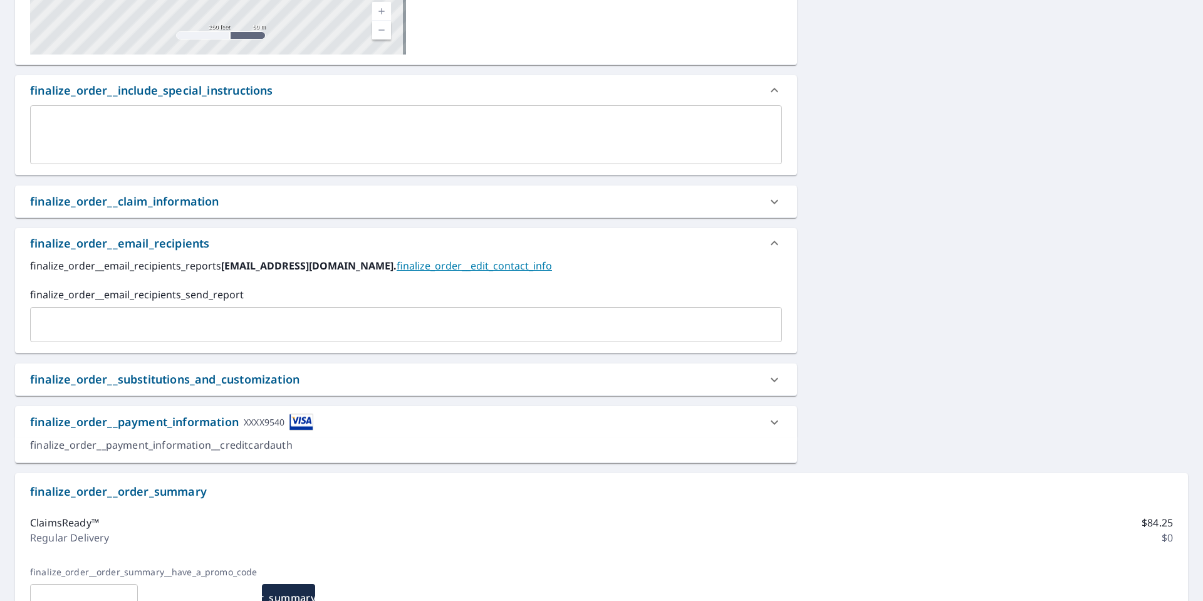 The image size is (1203, 601). What do you see at coordinates (406, 445) in the screenshot?
I see `div: finalize_order__payment_information__creditcardauth` at bounding box center [406, 445].